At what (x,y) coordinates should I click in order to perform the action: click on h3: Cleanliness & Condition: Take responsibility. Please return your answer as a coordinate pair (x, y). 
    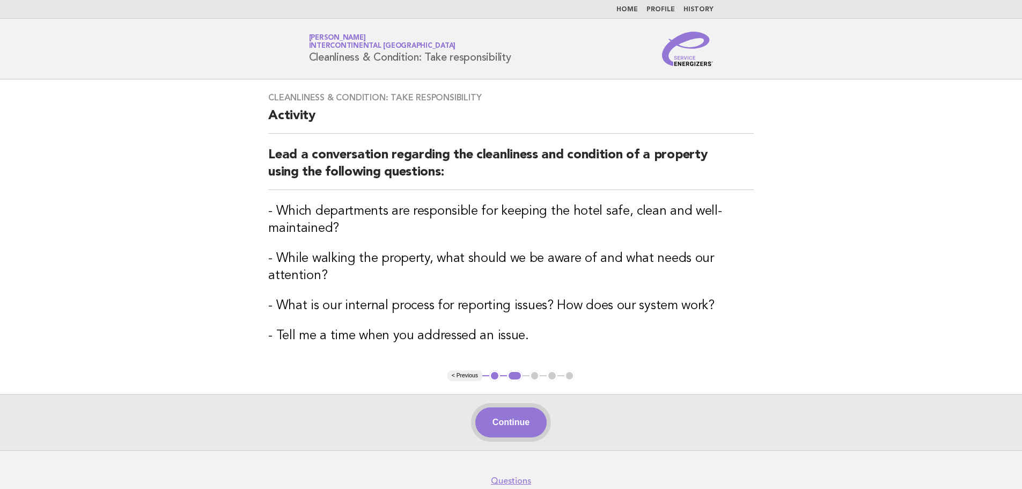
    Looking at the image, I should click on (511, 98).